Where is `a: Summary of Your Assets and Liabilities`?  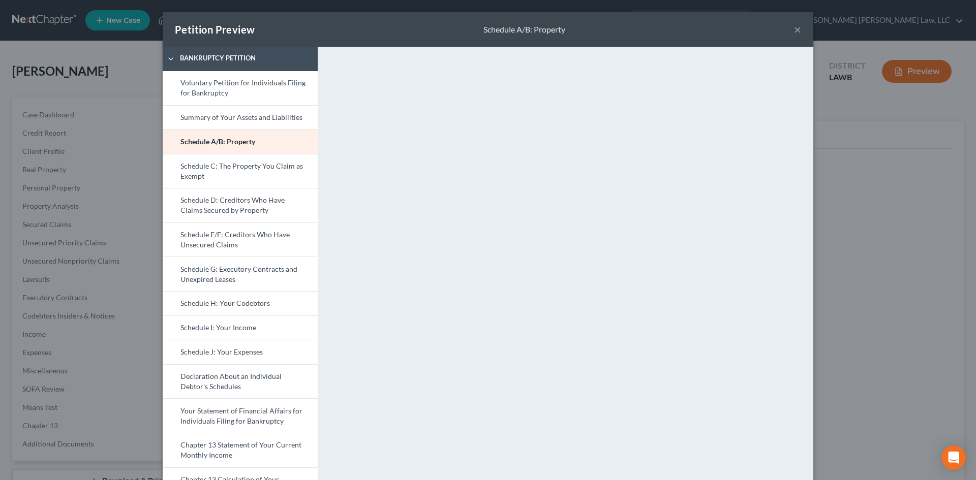 a: Summary of Your Assets and Liabilities is located at coordinates (240, 117).